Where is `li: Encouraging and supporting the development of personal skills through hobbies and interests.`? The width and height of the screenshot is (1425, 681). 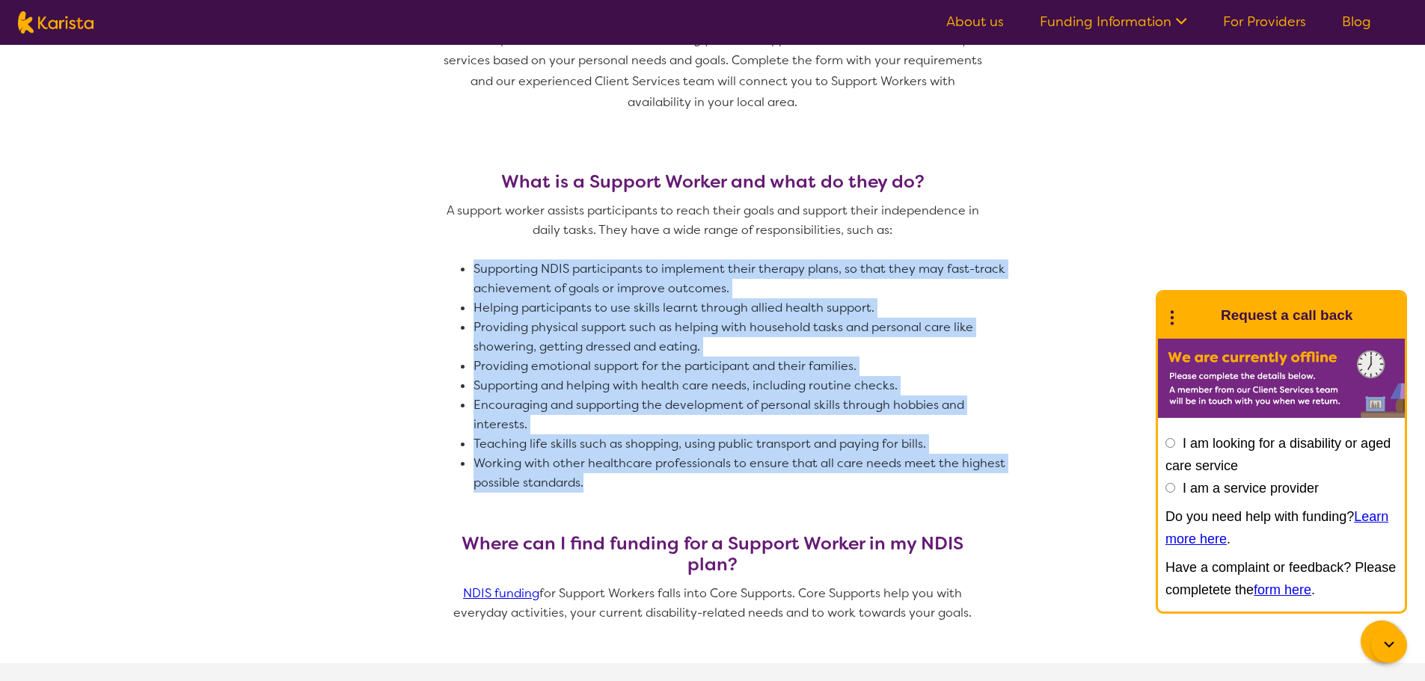
li: Encouraging and supporting the development of personal skills through hobbies and interests. is located at coordinates (743, 415).